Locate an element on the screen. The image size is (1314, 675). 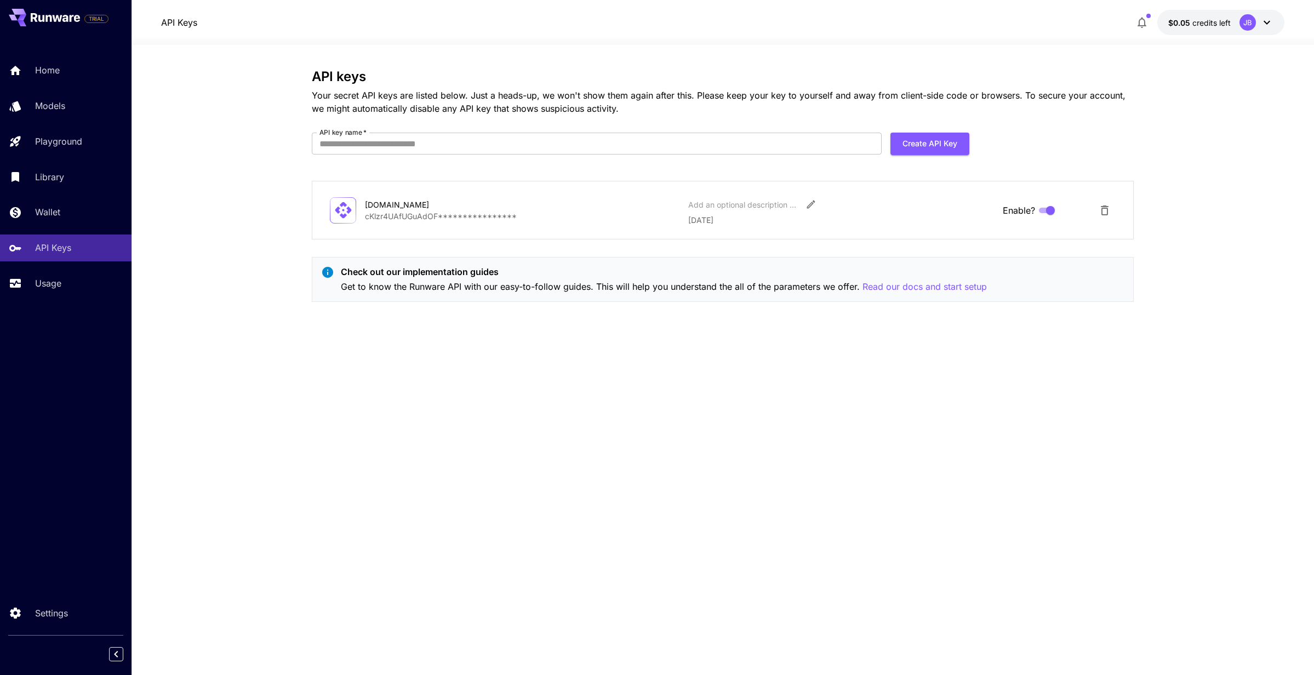
span: Enable? is located at coordinates (1019, 210).